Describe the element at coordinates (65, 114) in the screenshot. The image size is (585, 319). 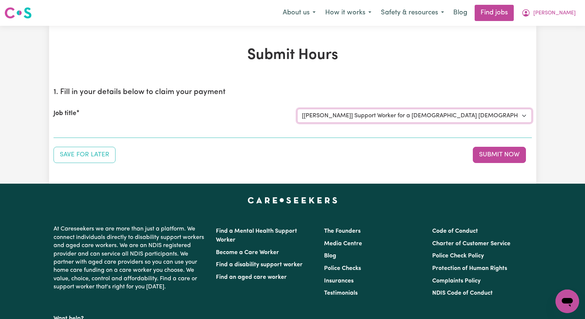
I see `label: Job title` at that location.